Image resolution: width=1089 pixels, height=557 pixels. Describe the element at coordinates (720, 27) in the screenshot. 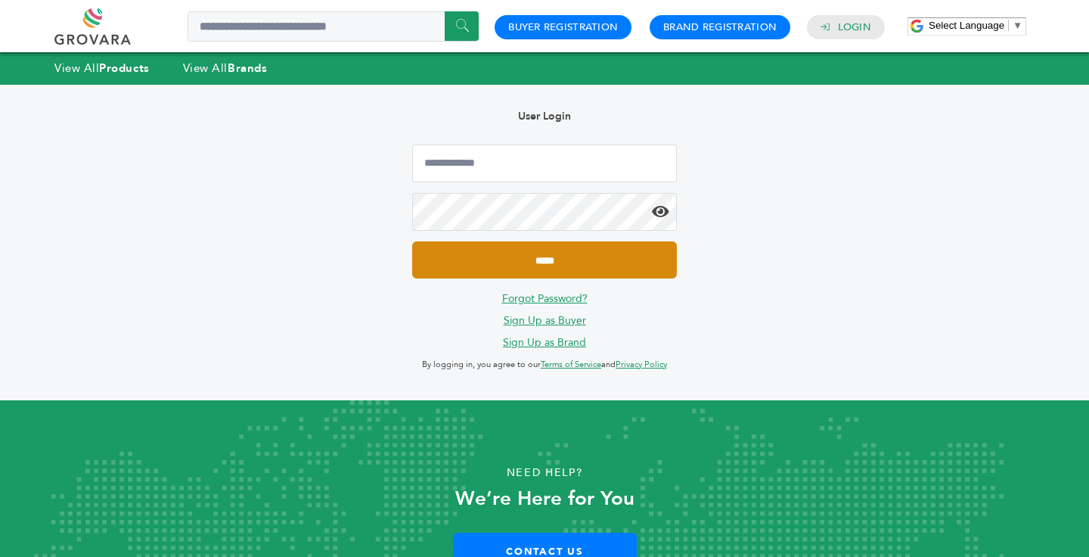

I see `a: Brand Registration` at that location.